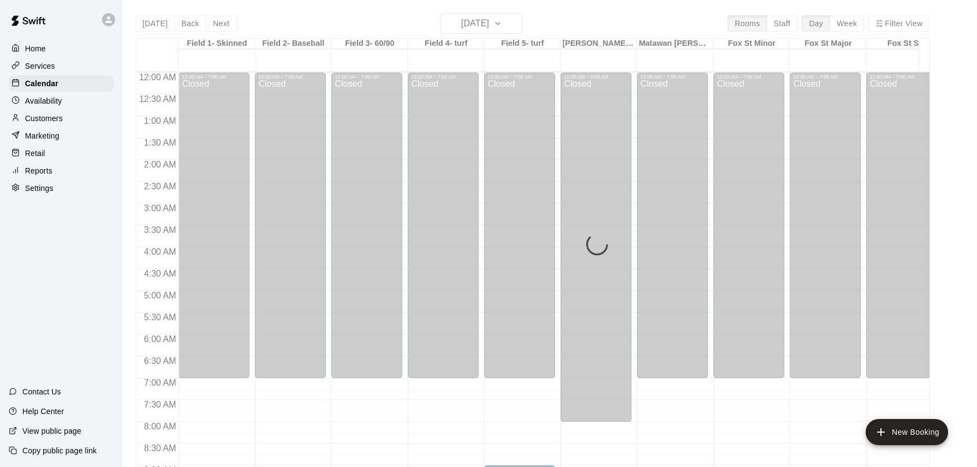  I want to click on a: Retail, so click(61, 153).